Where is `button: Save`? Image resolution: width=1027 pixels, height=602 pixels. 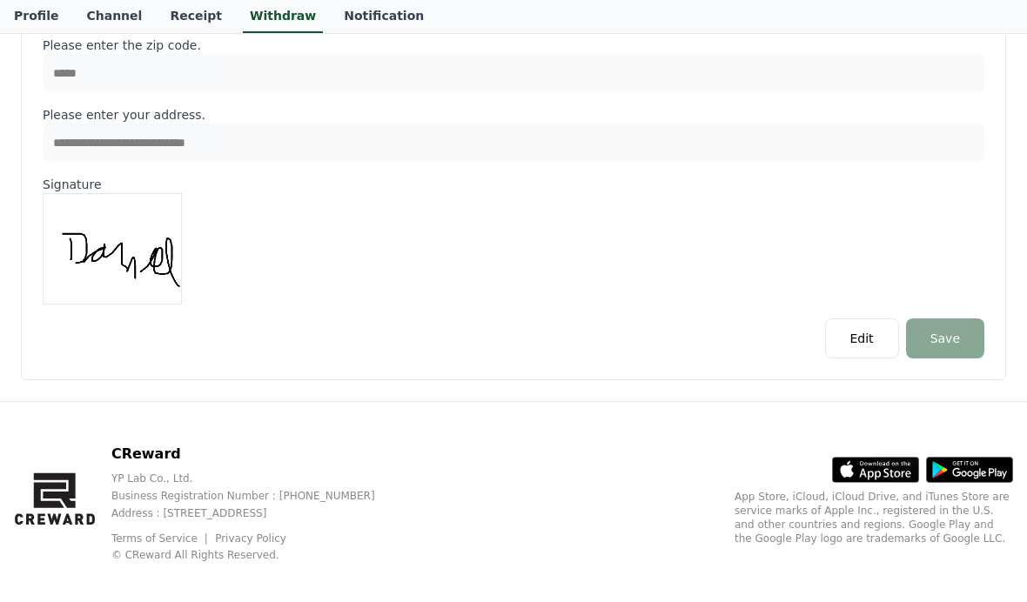 button: Save is located at coordinates (945, 339).